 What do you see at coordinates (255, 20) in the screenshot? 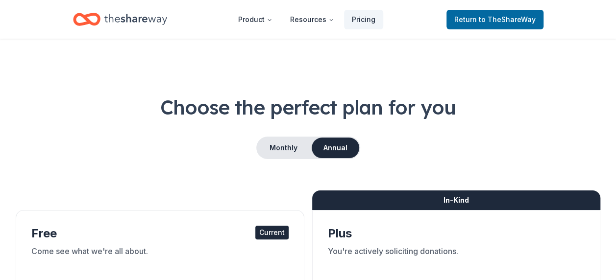
I see `button: Product` at bounding box center [255, 20].